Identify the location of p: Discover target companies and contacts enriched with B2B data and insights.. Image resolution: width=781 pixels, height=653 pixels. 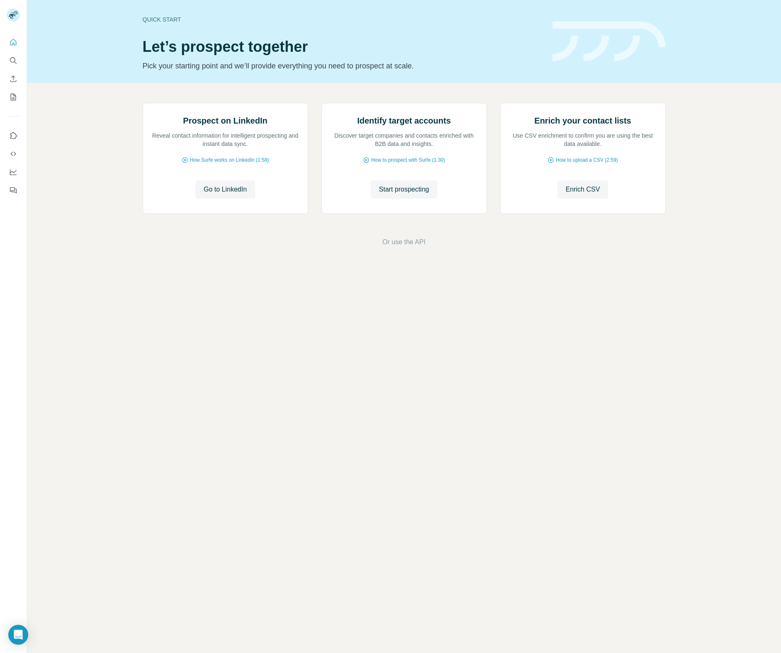
(404, 140).